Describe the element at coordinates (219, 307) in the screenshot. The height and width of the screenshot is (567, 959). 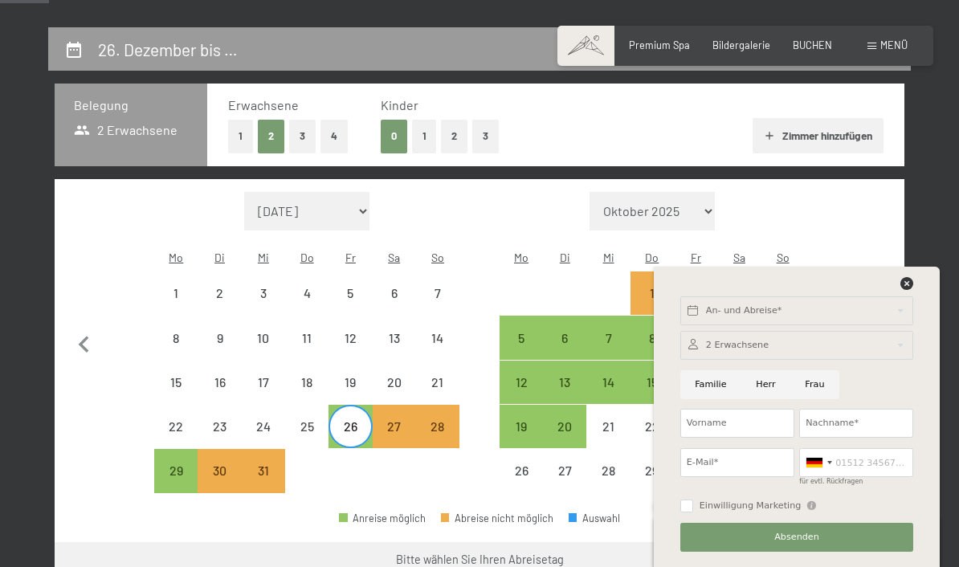
I see `div: 2` at that location.